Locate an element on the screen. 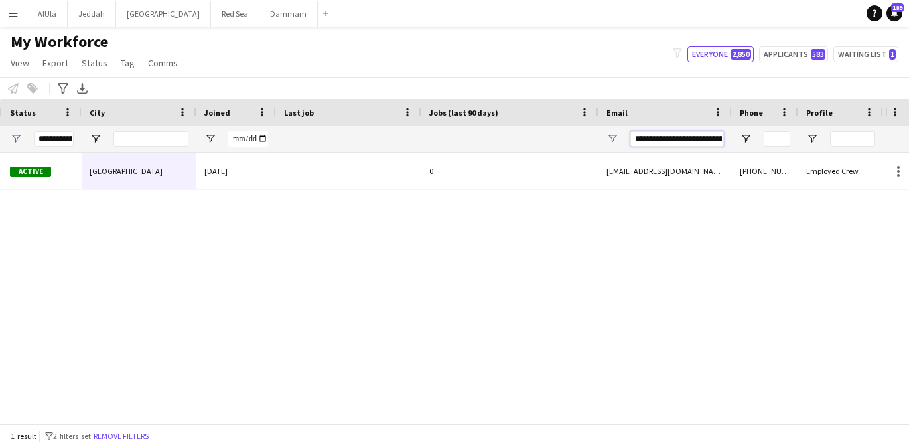  span: Profile is located at coordinates (820, 112).